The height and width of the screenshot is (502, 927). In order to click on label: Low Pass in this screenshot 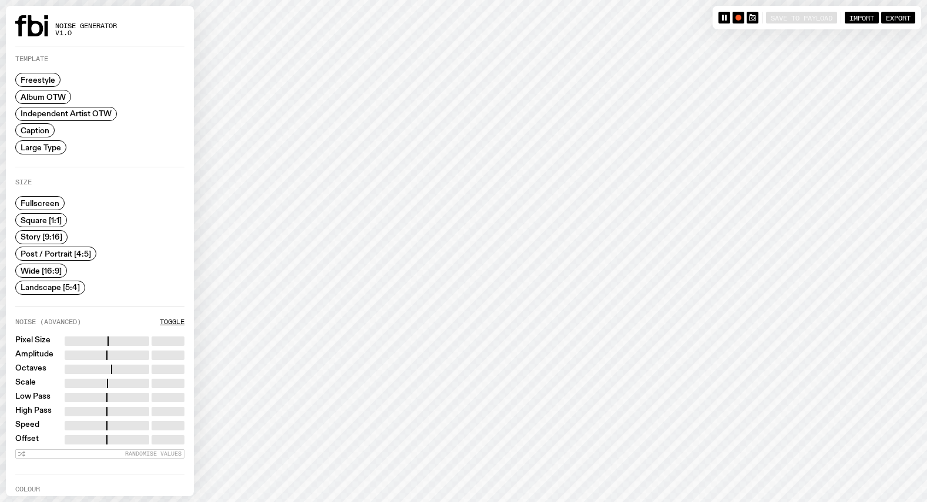, I will do `click(33, 398)`.